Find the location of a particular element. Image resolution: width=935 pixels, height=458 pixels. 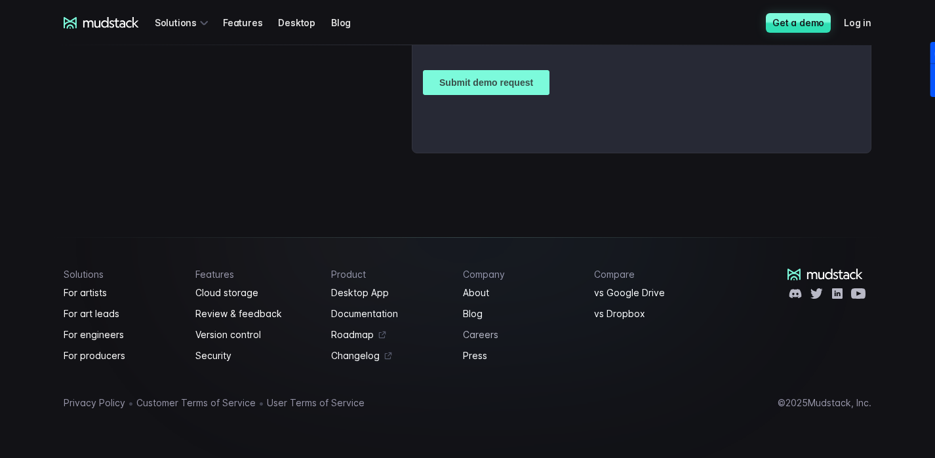

a: For producers is located at coordinates (121, 356).